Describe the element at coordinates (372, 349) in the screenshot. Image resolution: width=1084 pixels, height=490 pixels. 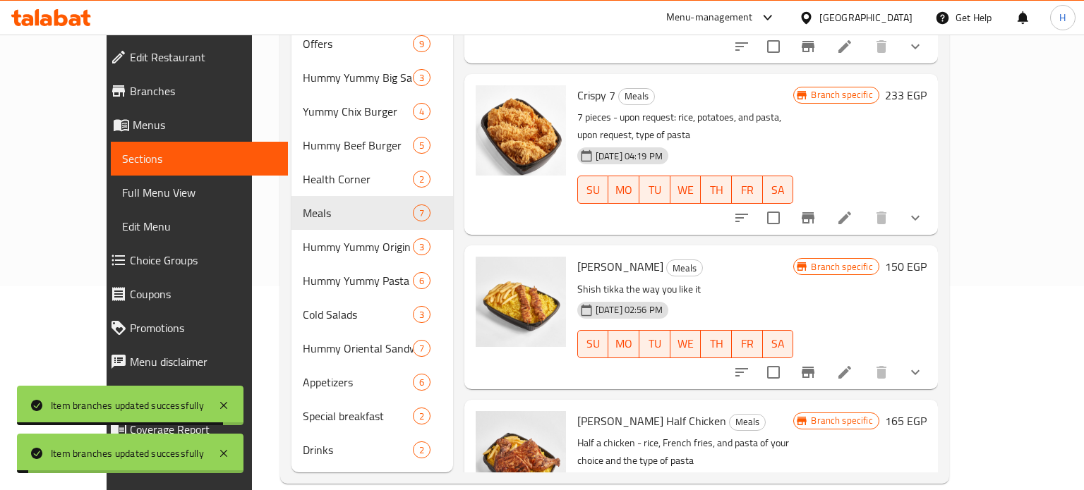
I see `div: Hummy Oriental Sandwiches7` at that location.